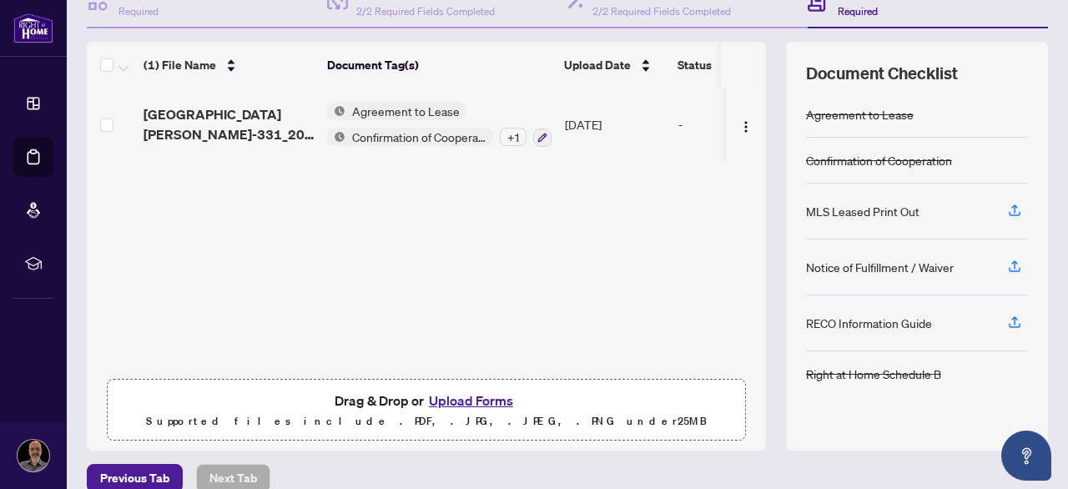  What do you see at coordinates (33, 28) in the screenshot?
I see `img: logo` at bounding box center [33, 28].